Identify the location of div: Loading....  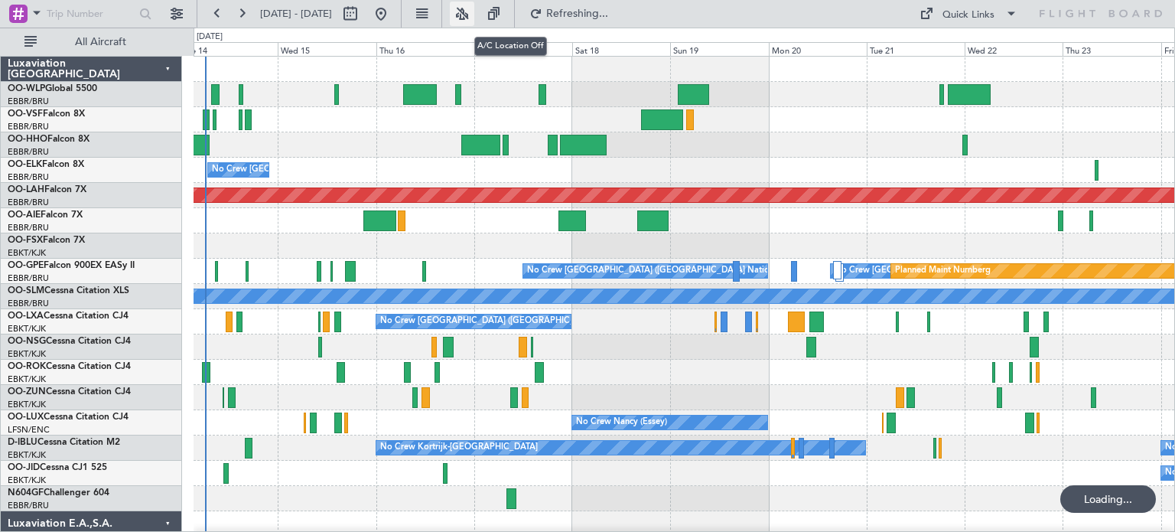
(1108, 499).